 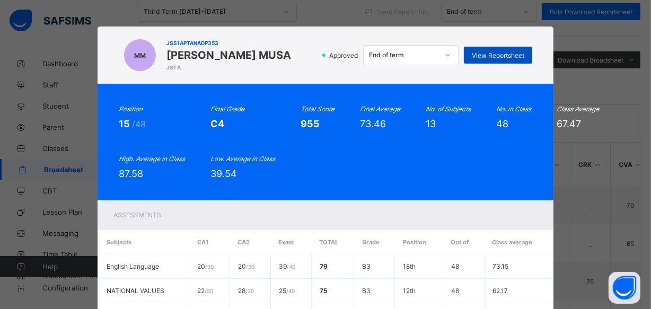 What do you see at coordinates (345, 55) in the screenshot?
I see `span: Approved` at bounding box center [345, 55].